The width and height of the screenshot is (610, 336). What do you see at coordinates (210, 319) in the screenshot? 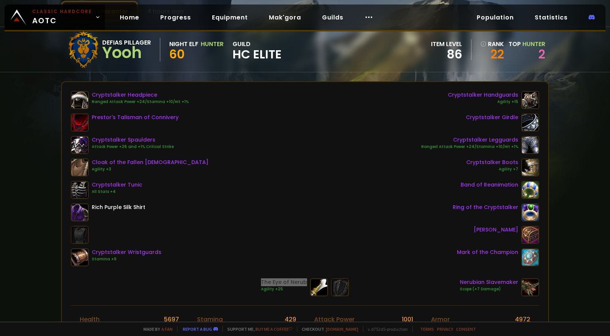
I see `div: Stamina` at bounding box center [210, 319].